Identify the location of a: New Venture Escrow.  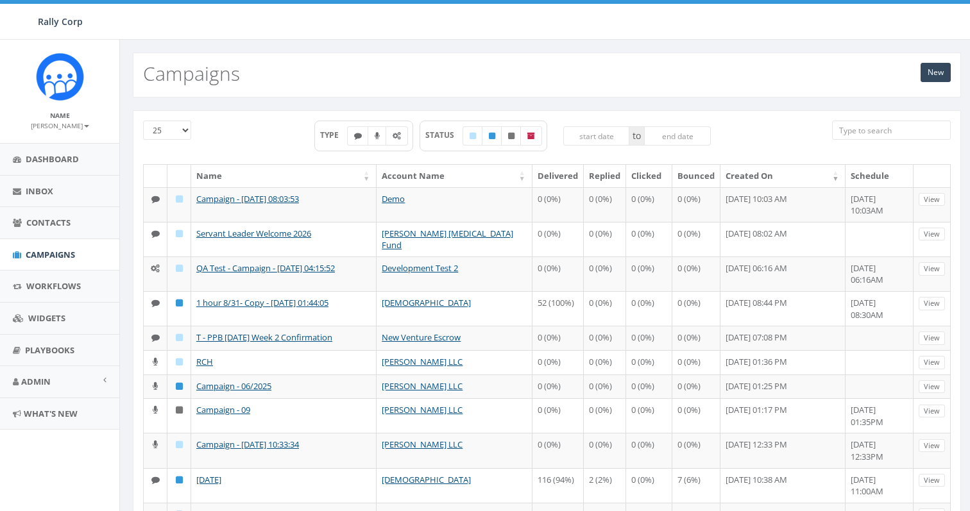
(421, 337).